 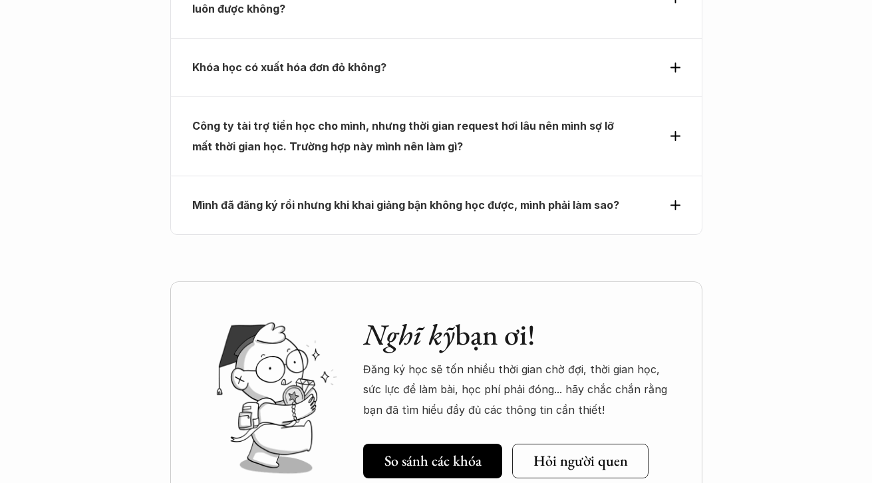 I want to click on strong: Mình đã đăng ký rồi nhưng khi khai giảng bận không học được, mình phải làm sao?, so click(x=406, y=205).